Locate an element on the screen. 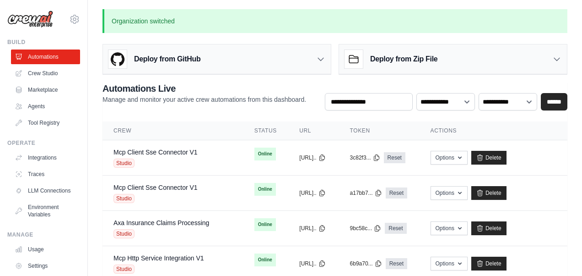 The image size is (582, 276). p: Manage and monitor your active crew automations from this dashboard. is located at coordinates (204, 99).